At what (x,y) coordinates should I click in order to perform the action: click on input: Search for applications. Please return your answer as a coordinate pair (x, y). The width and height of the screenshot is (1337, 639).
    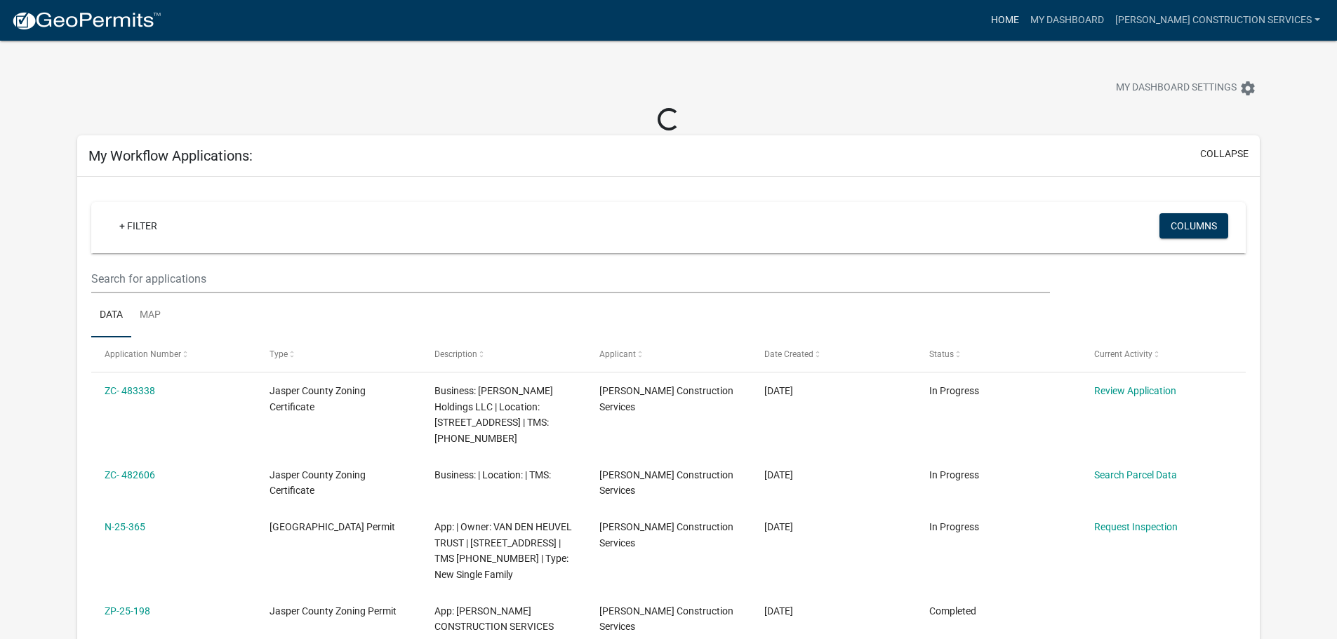
    Looking at the image, I should click on (570, 279).